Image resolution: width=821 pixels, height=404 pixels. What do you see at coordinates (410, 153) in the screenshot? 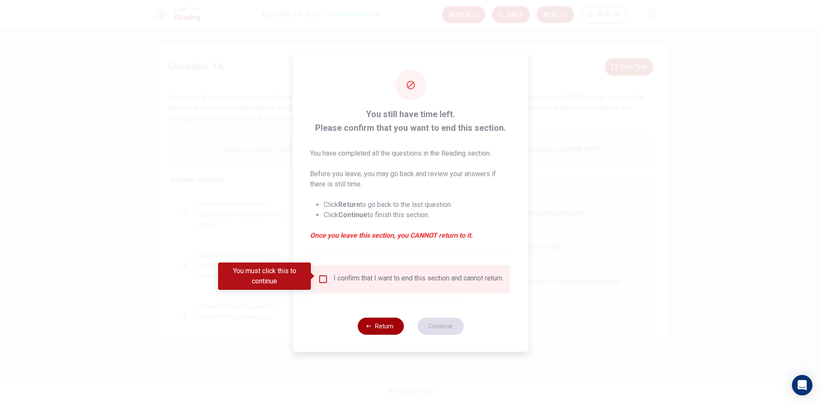
I see `p: You have completed all the questions in the Reading section.` at bounding box center [410, 153].